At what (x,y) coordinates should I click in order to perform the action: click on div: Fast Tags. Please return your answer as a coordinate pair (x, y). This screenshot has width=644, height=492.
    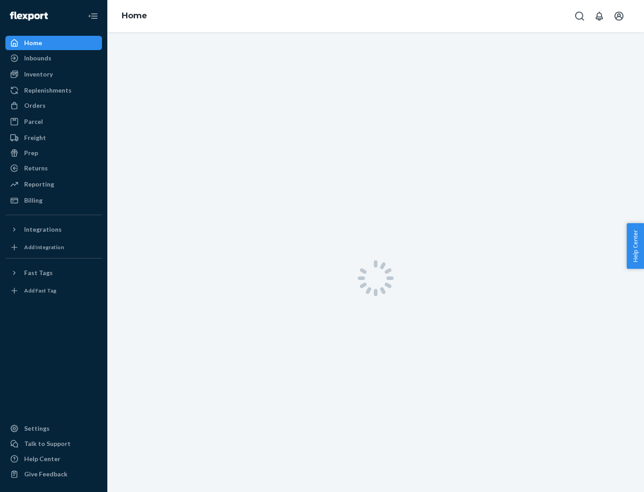
    Looking at the image, I should click on (38, 273).